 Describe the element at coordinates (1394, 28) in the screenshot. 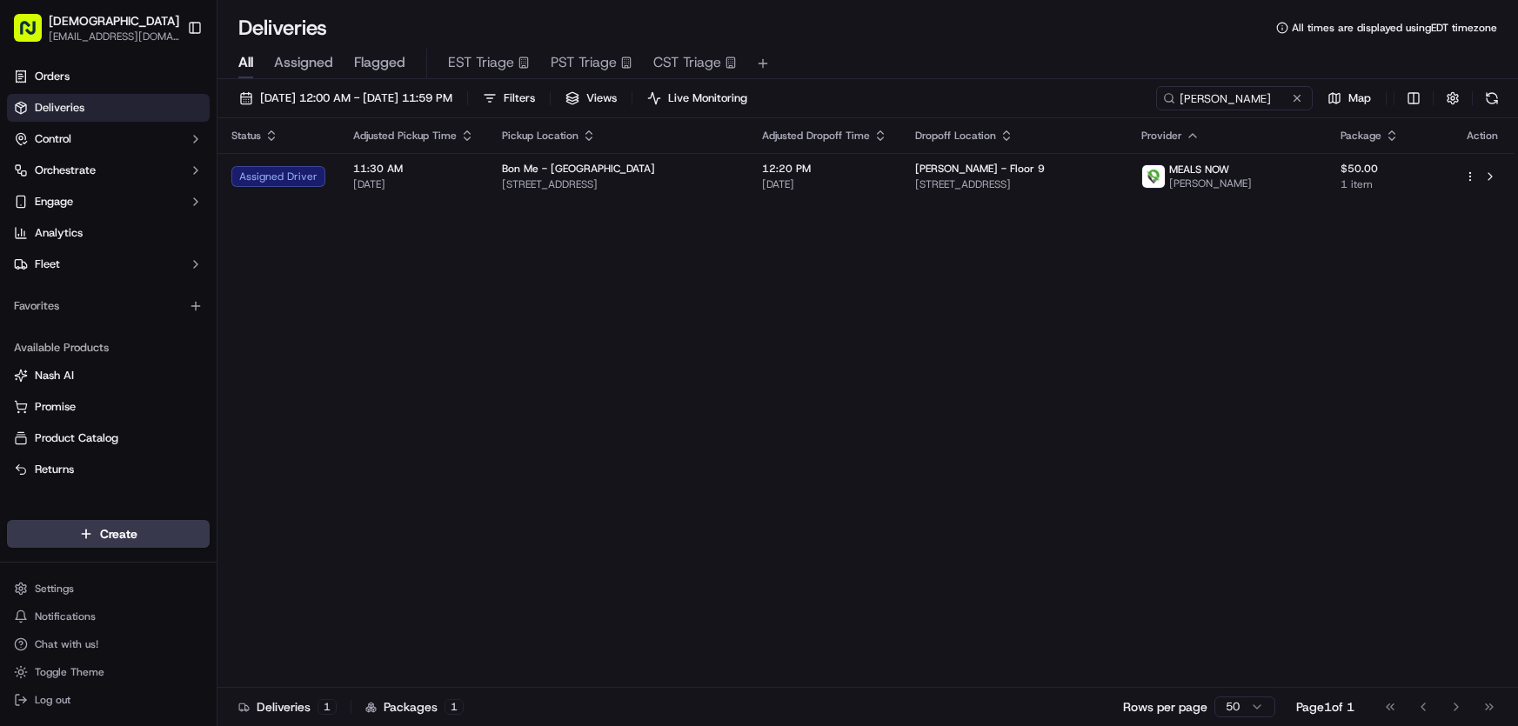

I see `span: All times are displayed using EDT timezone` at that location.